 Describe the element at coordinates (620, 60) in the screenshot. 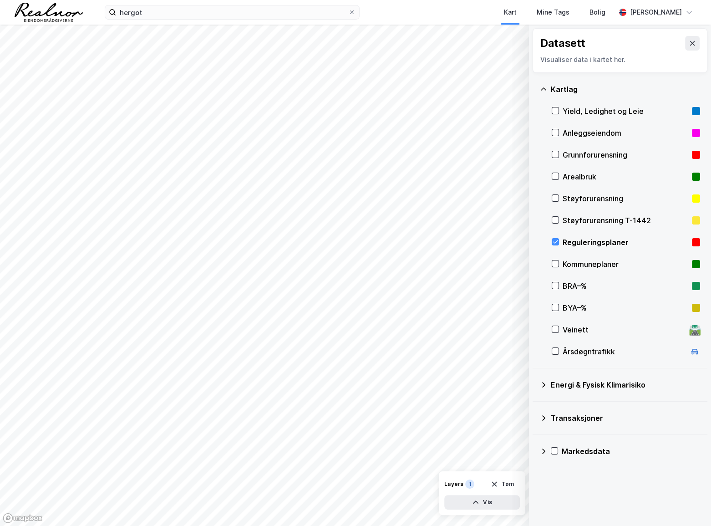

I see `div: Visualiser data i kartet her.` at that location.